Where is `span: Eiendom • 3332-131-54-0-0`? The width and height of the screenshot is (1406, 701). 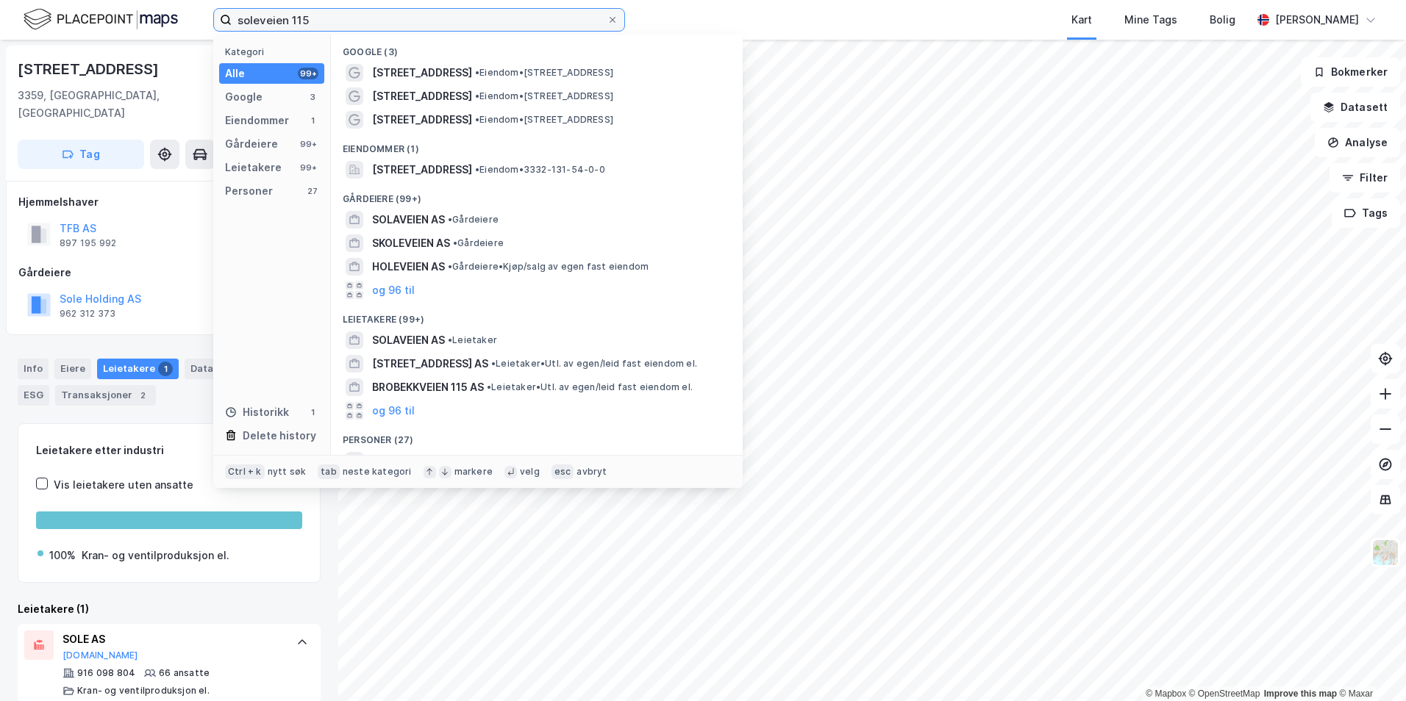
span: Eiendom • 3332-131-54-0-0 is located at coordinates (540, 170).